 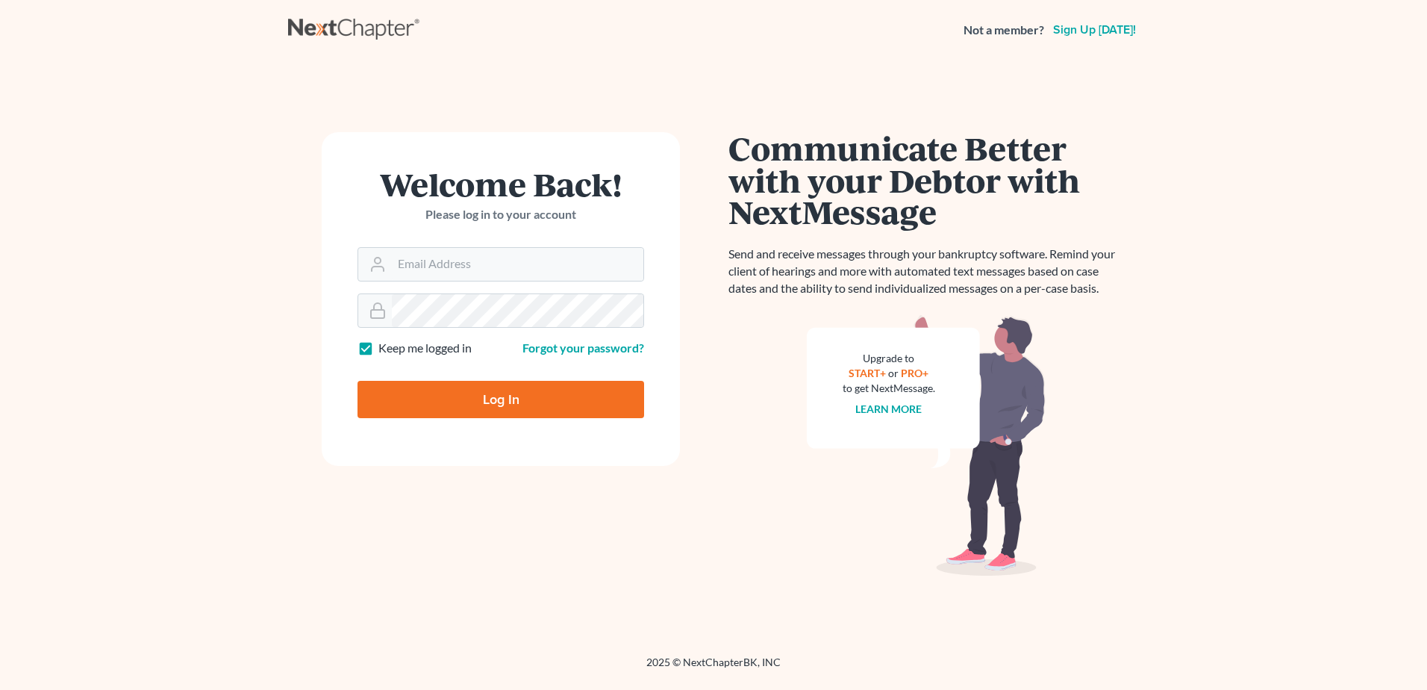 What do you see at coordinates (501, 214) in the screenshot?
I see `p: Please log in to your account` at bounding box center [501, 214].